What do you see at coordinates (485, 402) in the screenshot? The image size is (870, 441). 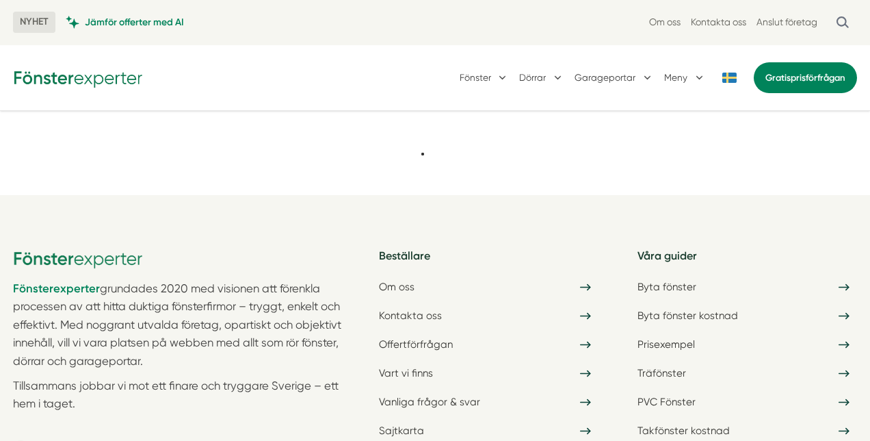 I see `a: Vanliga frågor & svar` at bounding box center [485, 402].